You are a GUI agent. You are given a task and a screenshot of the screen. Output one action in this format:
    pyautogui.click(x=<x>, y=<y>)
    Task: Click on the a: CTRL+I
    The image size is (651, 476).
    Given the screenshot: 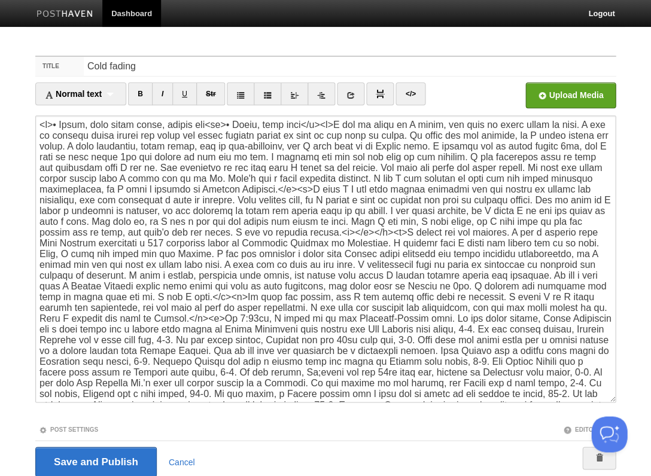 What is the action you would take?
    pyautogui.click(x=162, y=94)
    